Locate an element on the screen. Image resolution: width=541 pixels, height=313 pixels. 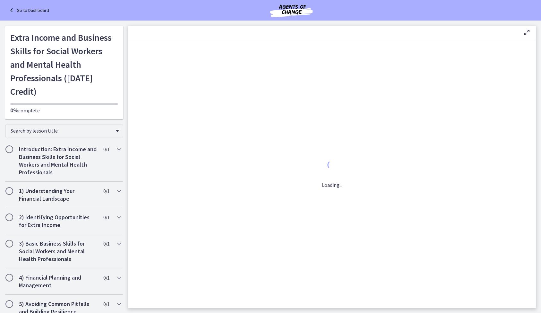
div: Search by lesson title is located at coordinates (64, 131).